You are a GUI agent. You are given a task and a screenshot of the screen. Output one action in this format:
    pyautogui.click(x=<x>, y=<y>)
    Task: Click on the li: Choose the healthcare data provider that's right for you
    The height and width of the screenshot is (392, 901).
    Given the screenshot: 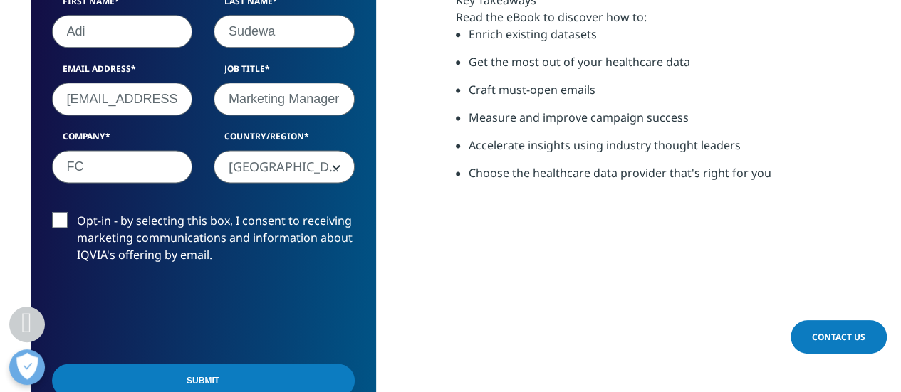 What is the action you would take?
    pyautogui.click(x=669, y=178)
    